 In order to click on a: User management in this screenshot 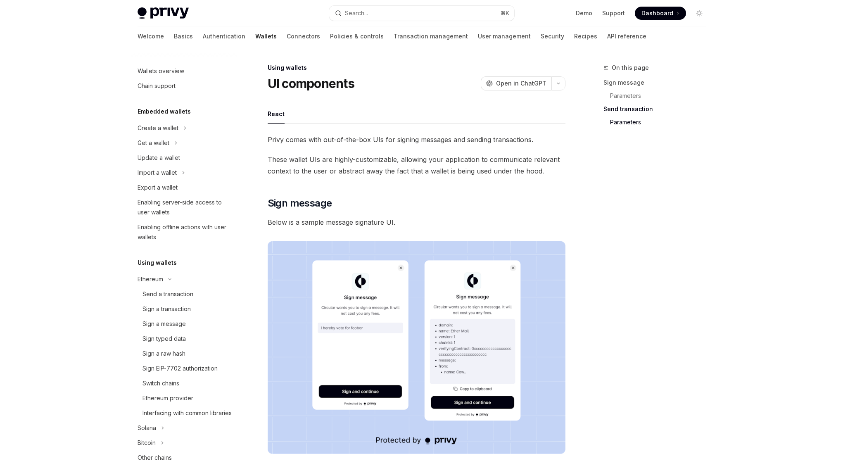, I will do `click(504, 36)`.